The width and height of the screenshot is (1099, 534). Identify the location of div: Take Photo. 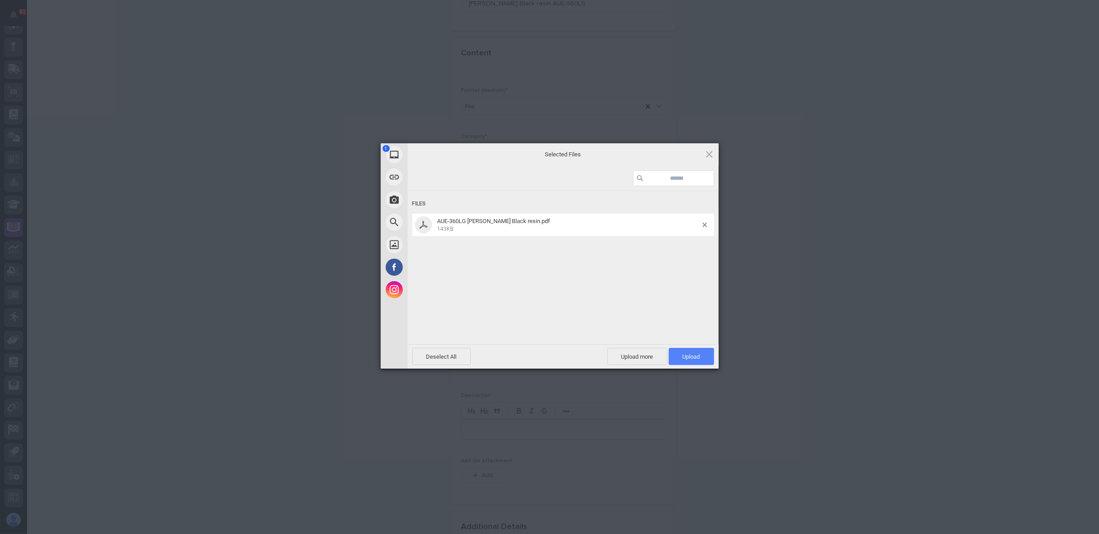
(435, 200).